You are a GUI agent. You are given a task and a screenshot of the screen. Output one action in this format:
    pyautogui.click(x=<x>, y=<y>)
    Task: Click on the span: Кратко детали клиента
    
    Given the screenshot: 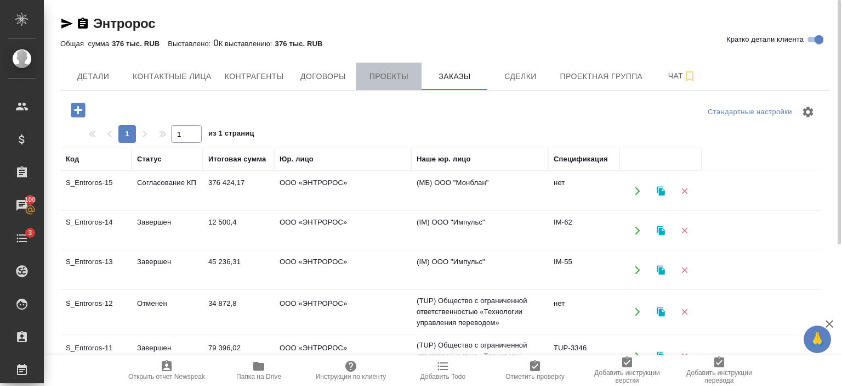 What is the action you would take?
    pyautogui.click(x=765, y=39)
    